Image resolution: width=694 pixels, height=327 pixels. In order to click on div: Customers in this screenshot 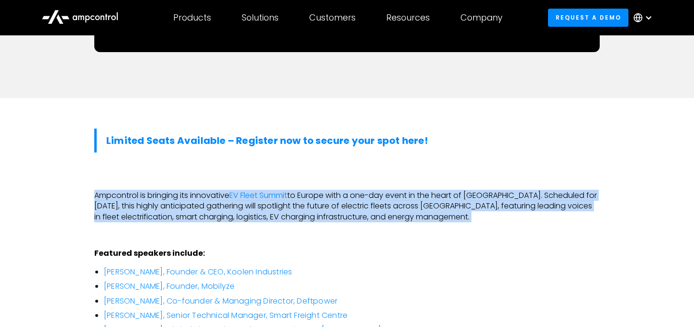, I will do `click(332, 18)`.